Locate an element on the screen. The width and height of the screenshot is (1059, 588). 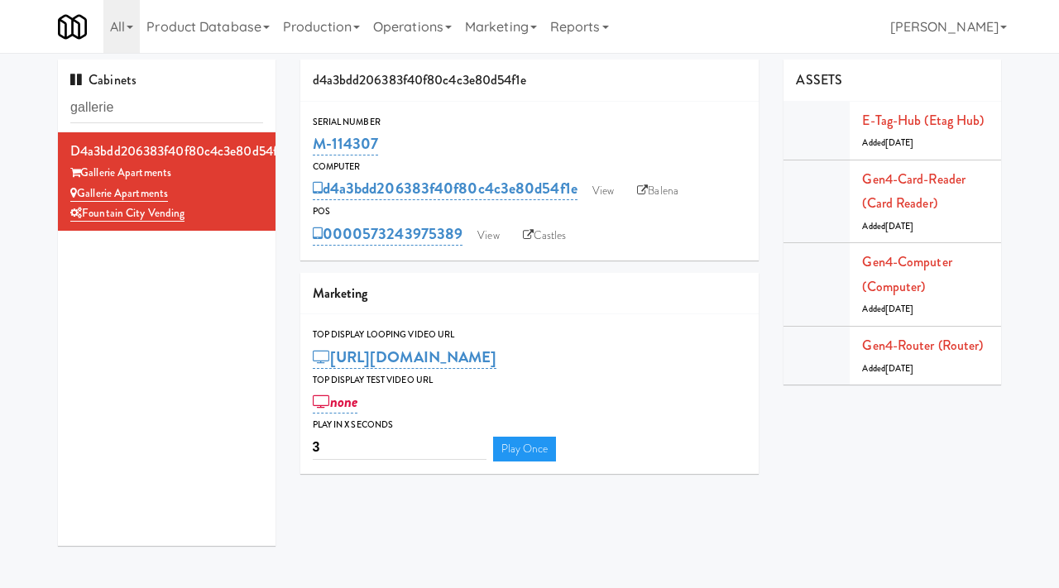
span: ASSETS is located at coordinates (819, 79).